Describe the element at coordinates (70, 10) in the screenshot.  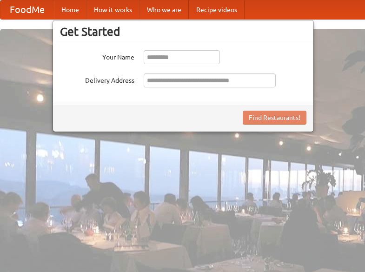
I see `a: Home` at that location.